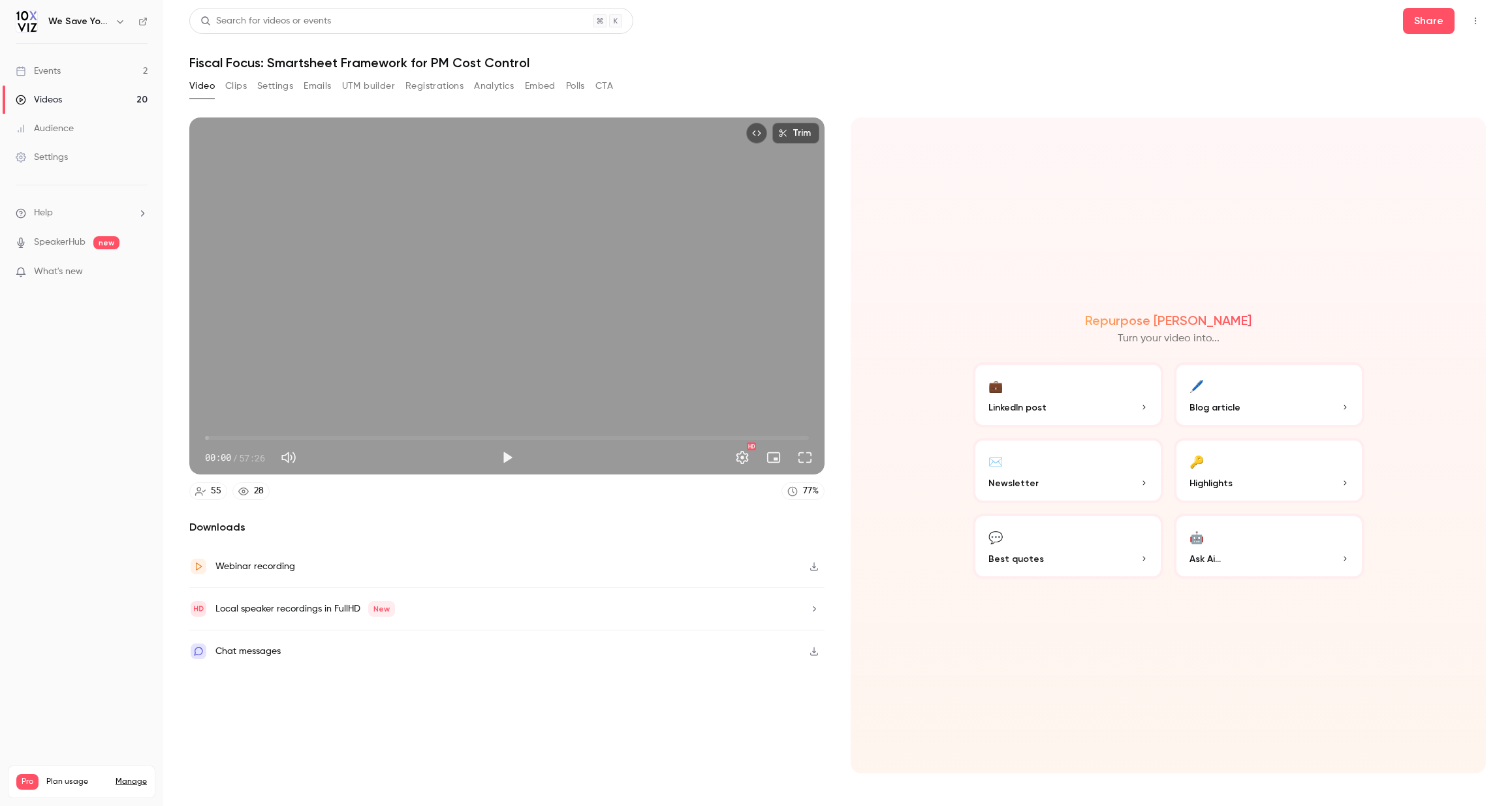 This screenshot has width=1512, height=806. I want to click on button: 🤖Ask Ai..., so click(1269, 547).